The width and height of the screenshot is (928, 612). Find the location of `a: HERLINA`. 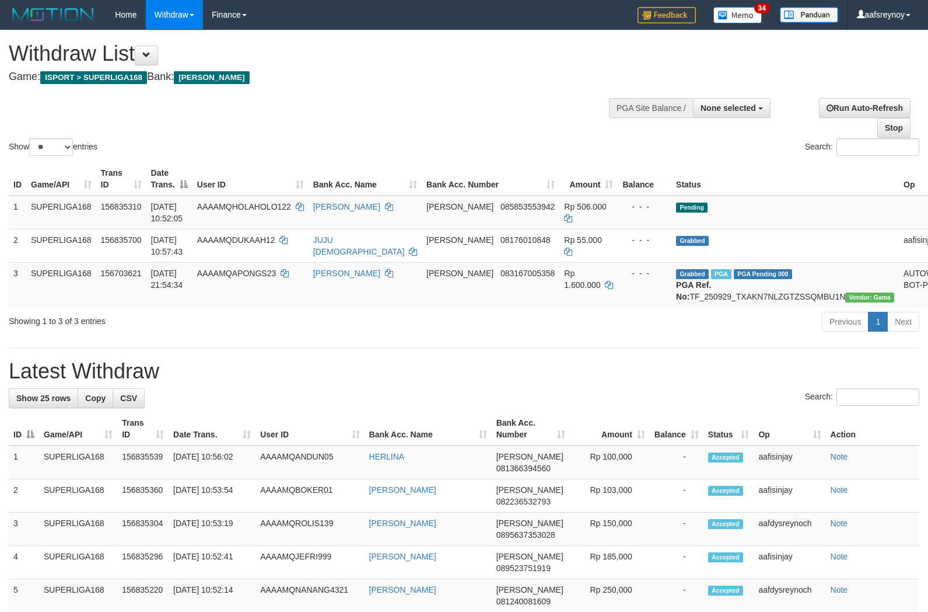

a: HERLINA is located at coordinates (387, 456).